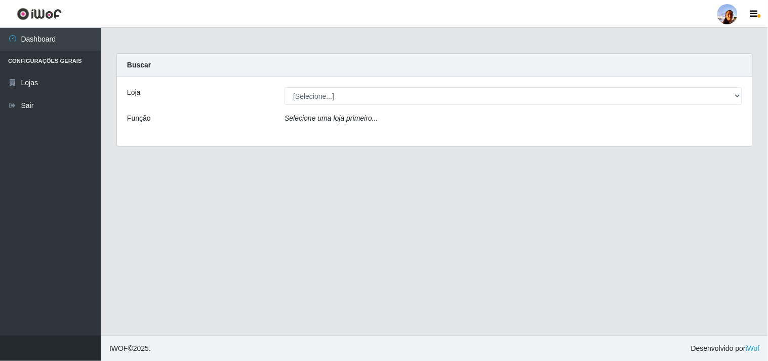  What do you see at coordinates (130, 348) in the screenshot?
I see `span: © 2025 .` at bounding box center [130, 348].